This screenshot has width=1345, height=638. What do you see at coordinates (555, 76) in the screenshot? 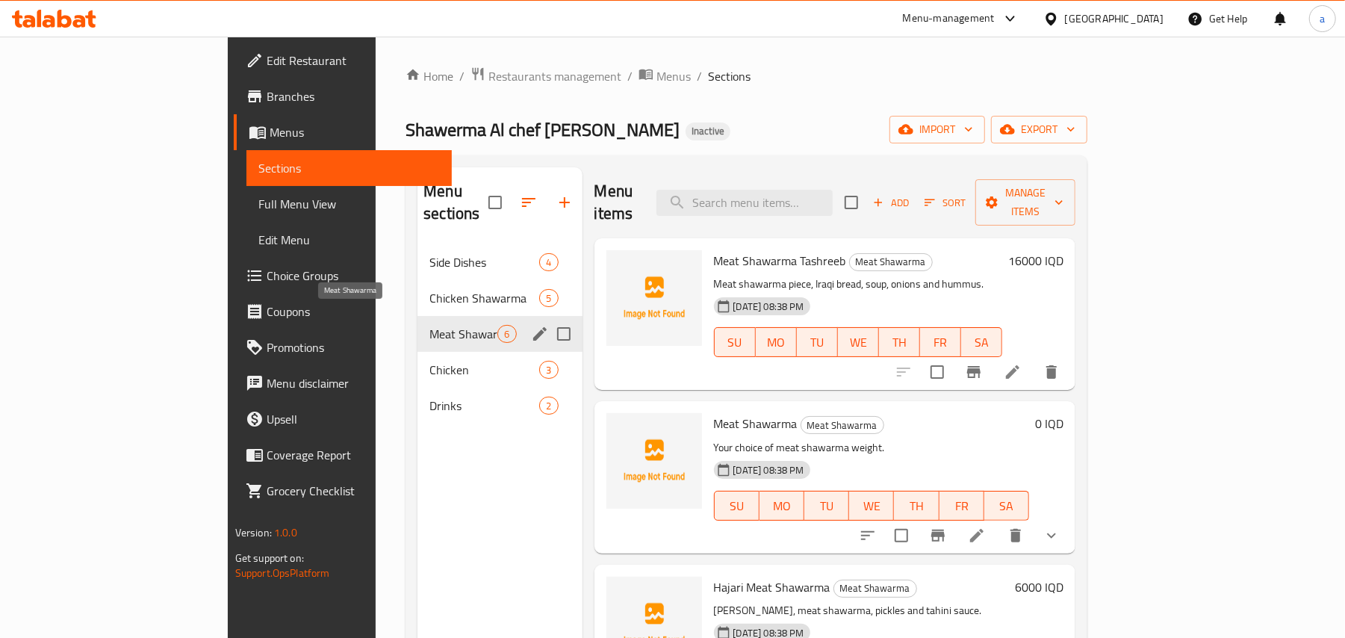
I see `span: Restaurants management` at bounding box center [555, 76].